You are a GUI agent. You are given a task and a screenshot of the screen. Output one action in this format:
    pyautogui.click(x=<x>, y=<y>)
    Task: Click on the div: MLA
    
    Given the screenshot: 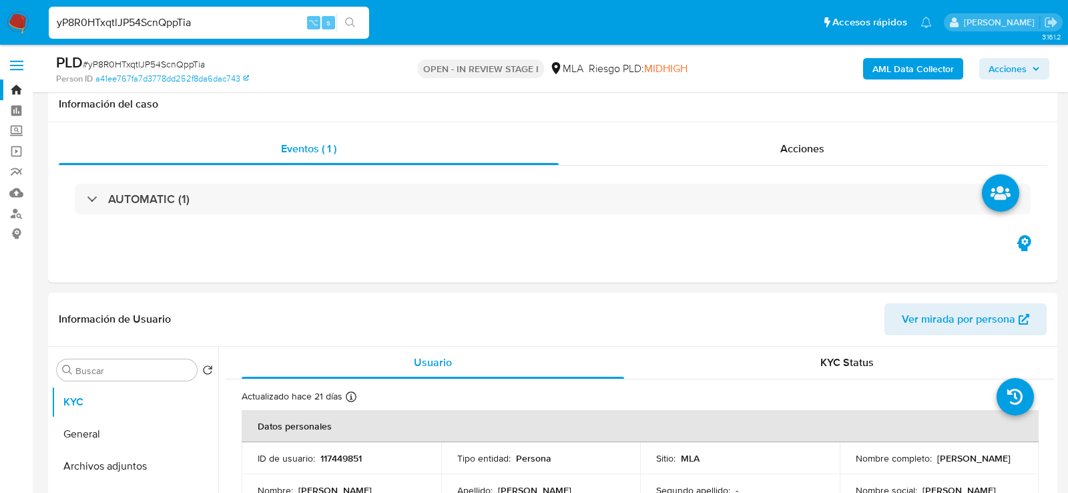 What is the action you would take?
    pyautogui.click(x=566, y=69)
    